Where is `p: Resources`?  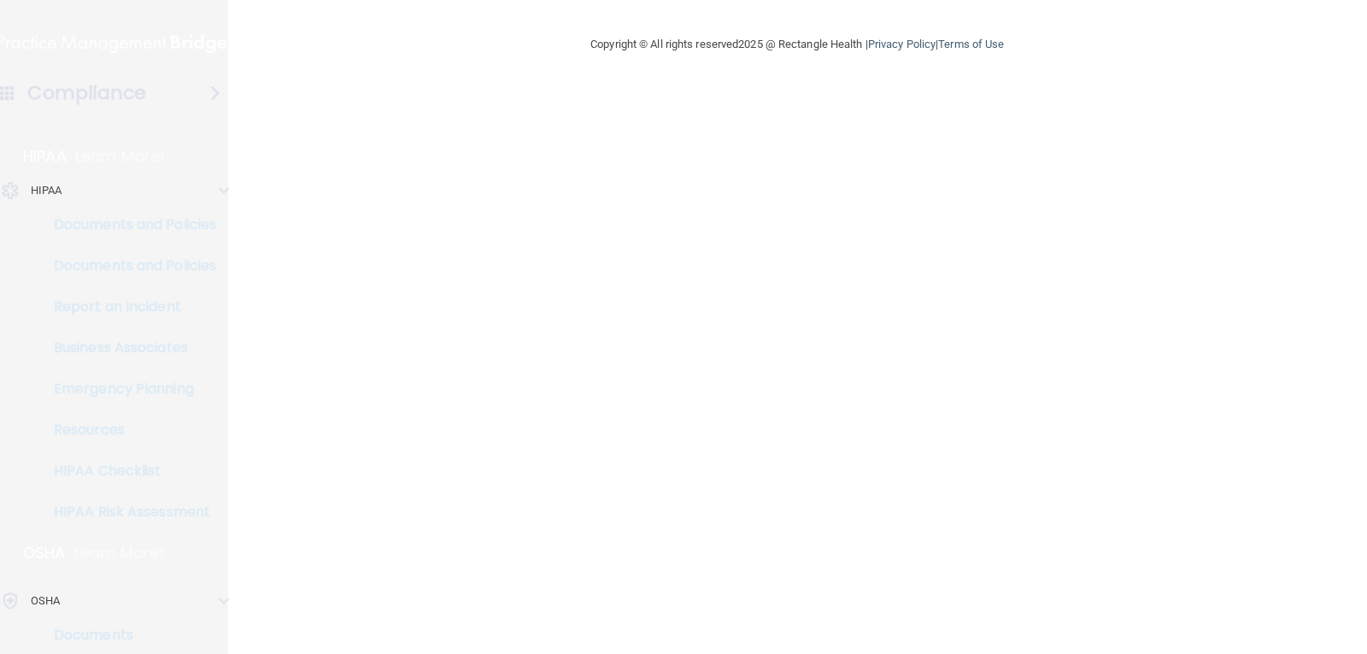
p: Resources is located at coordinates (127, 430).